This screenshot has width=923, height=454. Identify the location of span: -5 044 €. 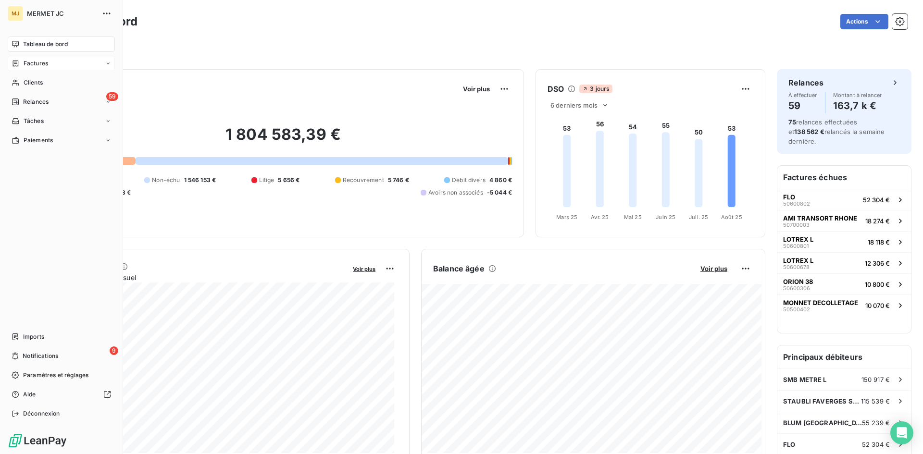
(499, 193).